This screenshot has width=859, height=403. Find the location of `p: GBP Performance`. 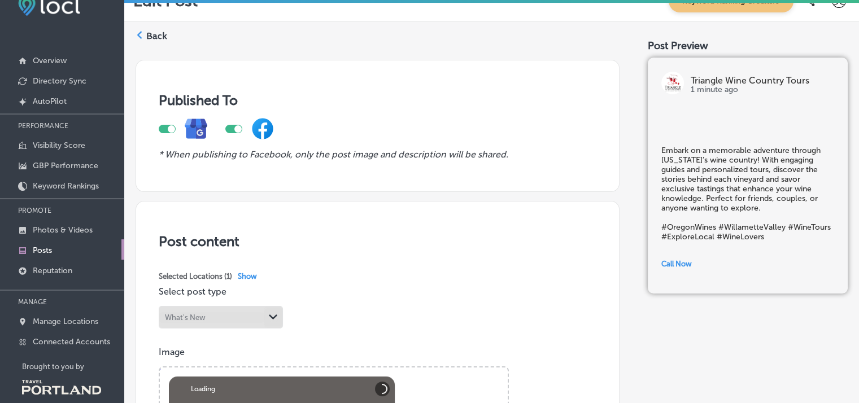

p: GBP Performance is located at coordinates (65, 165).